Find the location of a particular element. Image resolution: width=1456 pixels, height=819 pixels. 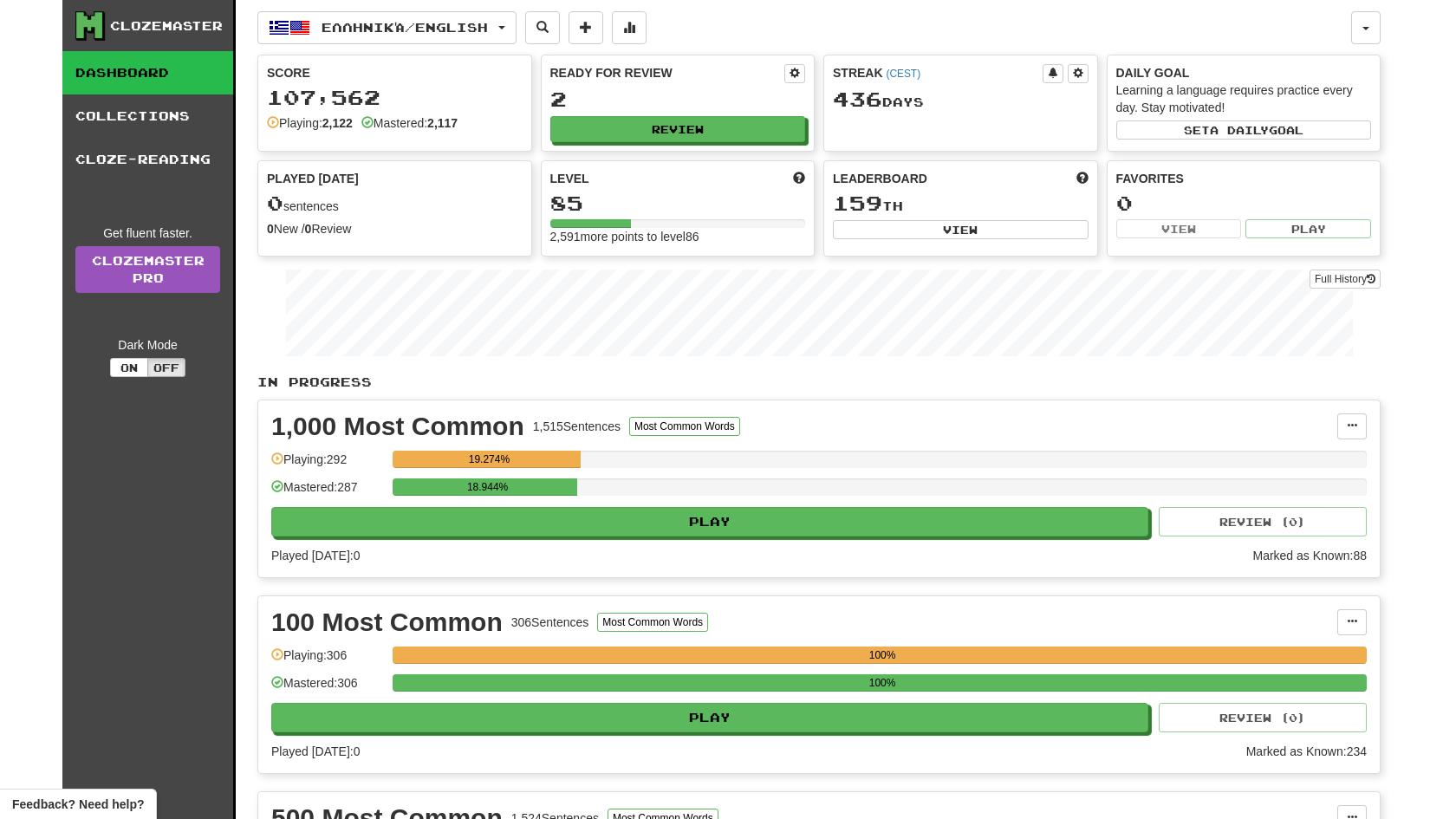

span: This week in points, UTC is located at coordinates (1083, 178).